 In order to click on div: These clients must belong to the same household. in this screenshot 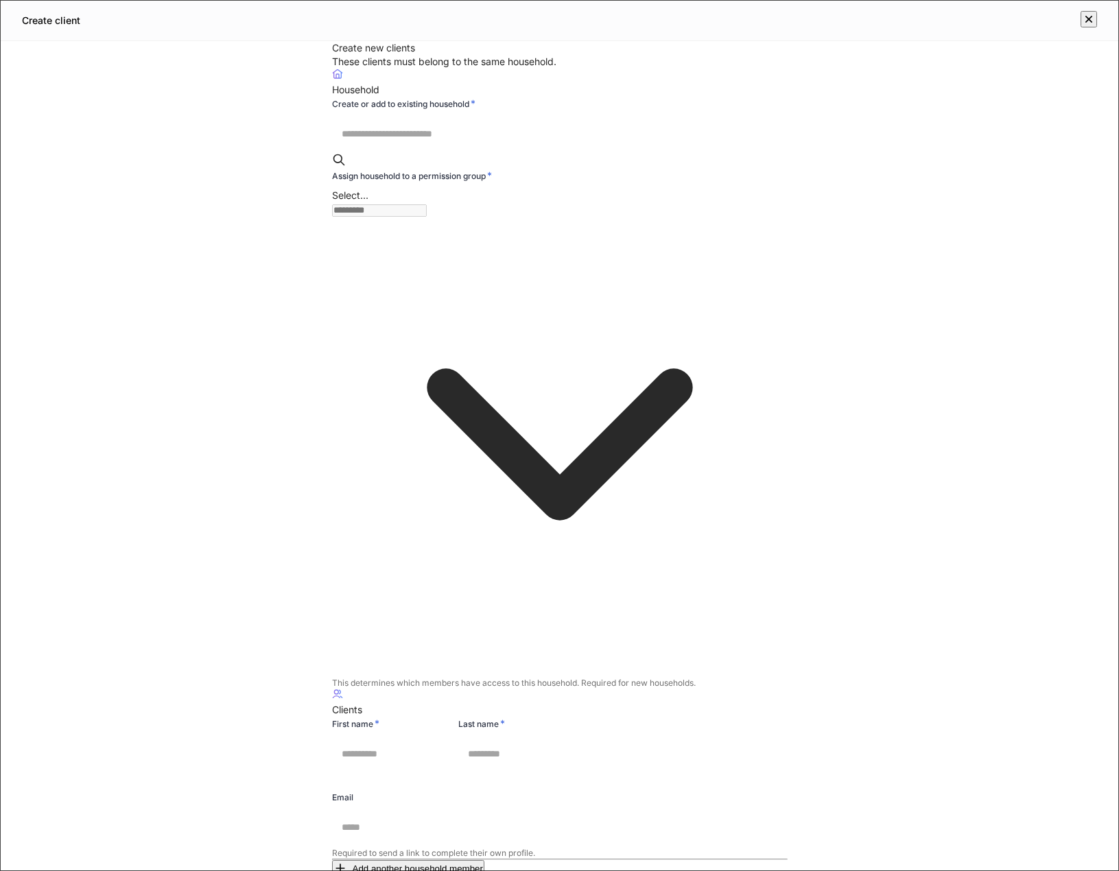, I will do `click(560, 62)`.